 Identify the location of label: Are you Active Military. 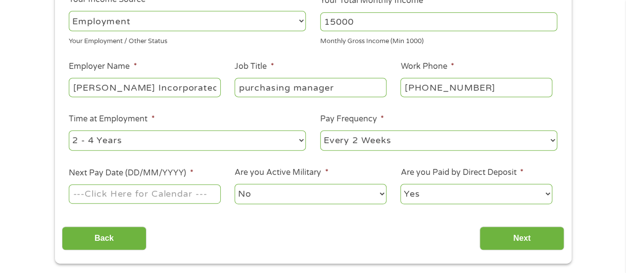
(281, 172).